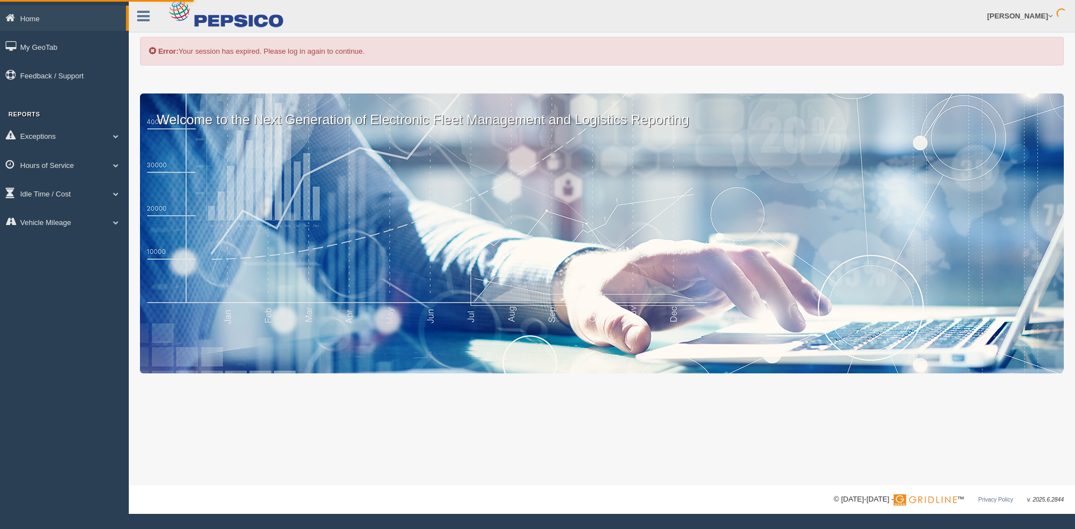 This screenshot has width=1075, height=529. I want to click on b: Error:, so click(168, 51).